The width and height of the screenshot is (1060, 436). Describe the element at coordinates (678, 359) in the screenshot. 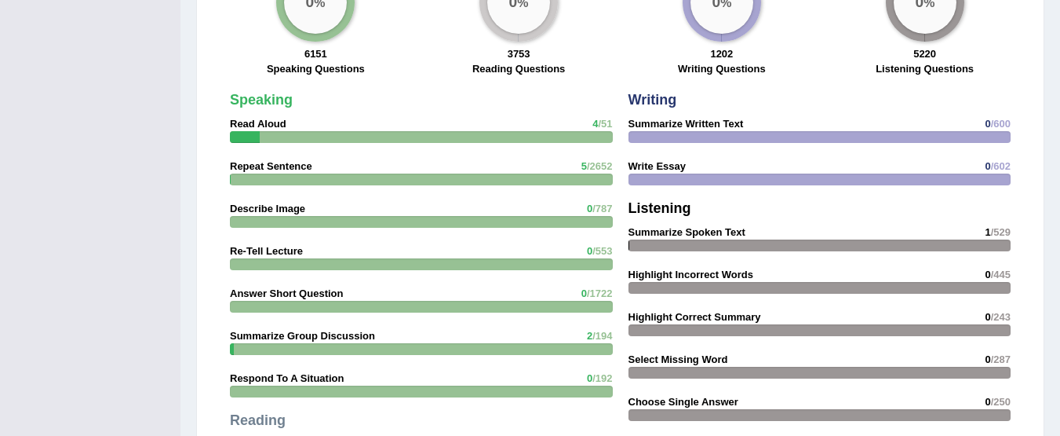

I see `strong: Select Missing Word` at that location.